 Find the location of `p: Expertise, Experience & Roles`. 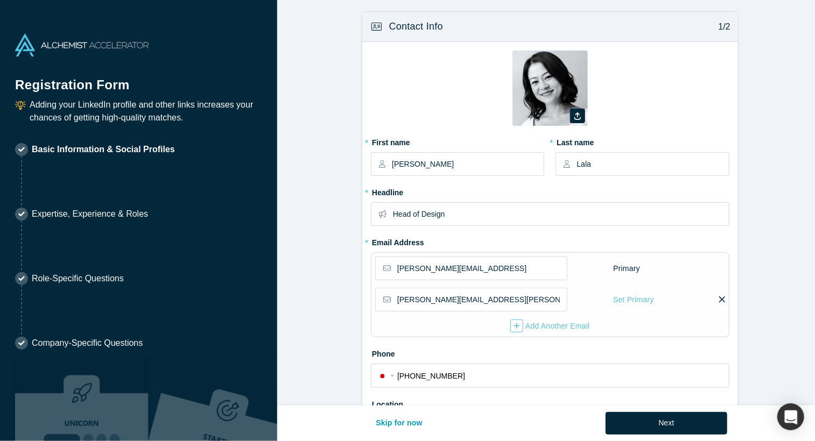

p: Expertise, Experience & Roles is located at coordinates (90, 214).